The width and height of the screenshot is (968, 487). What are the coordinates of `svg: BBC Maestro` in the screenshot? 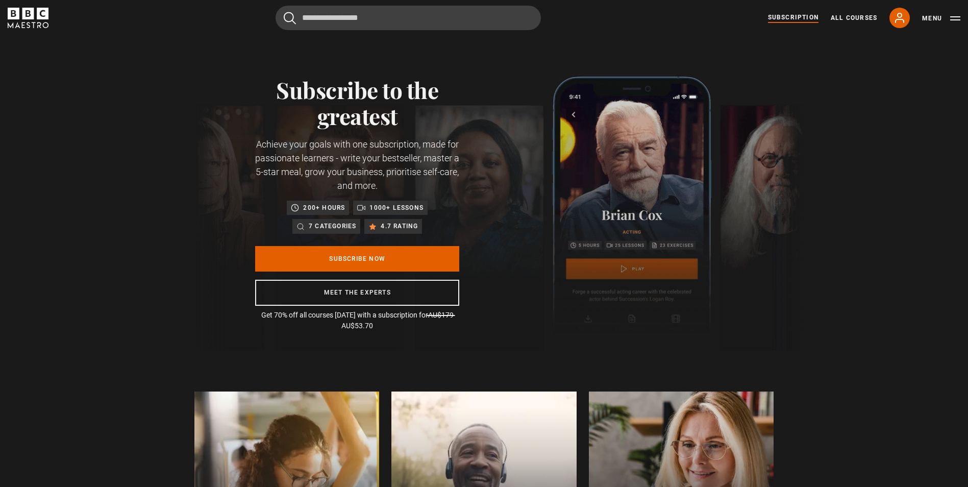 It's located at (28, 18).